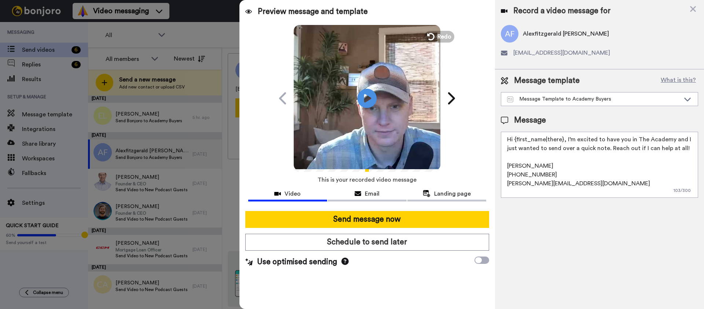 The image size is (704, 309). I want to click on p: Message from Grant, sent 1w ago, so click(72, 31).